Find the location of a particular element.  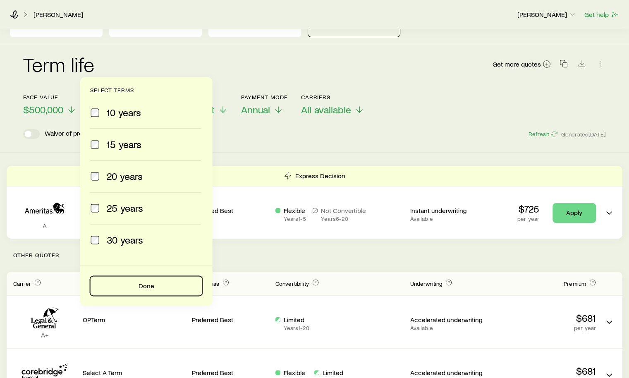

span: Carrier is located at coordinates (22, 283).